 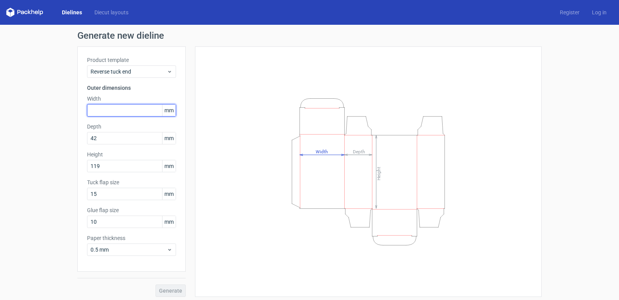 What do you see at coordinates (132, 99) in the screenshot?
I see `label: Width` at bounding box center [132, 99].